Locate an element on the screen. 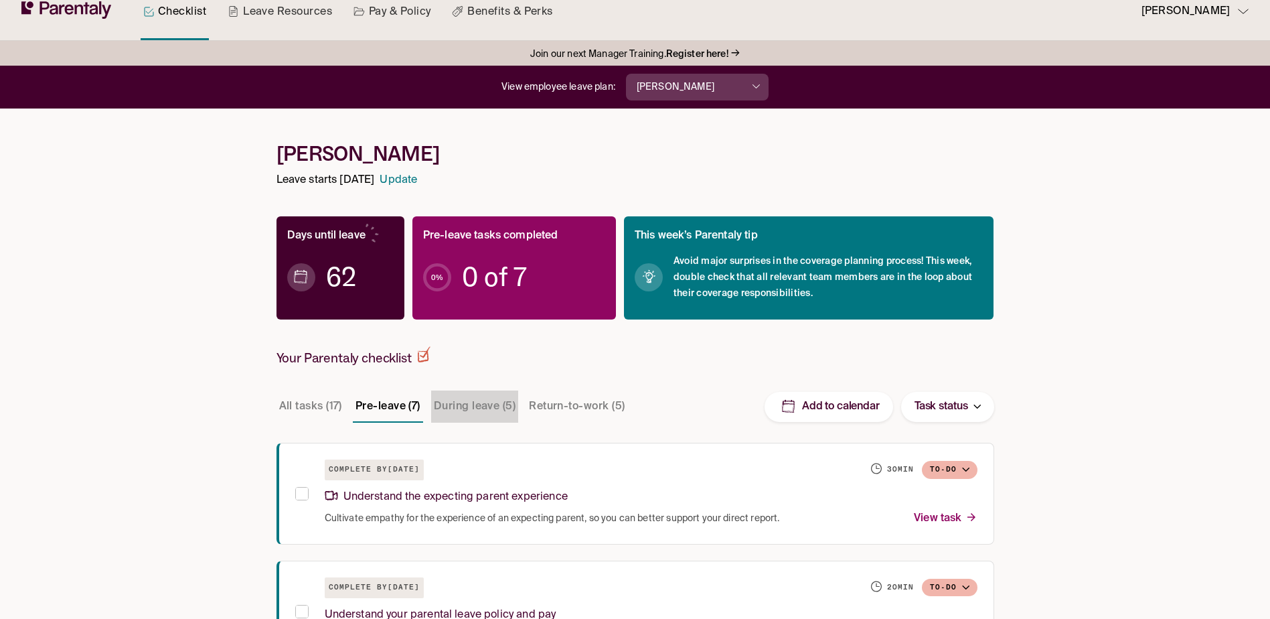 This screenshot has height=619, width=1270. span: Avoid major surprises in the coverage planning process! This week, double check that all relevant... is located at coordinates (828, 277).